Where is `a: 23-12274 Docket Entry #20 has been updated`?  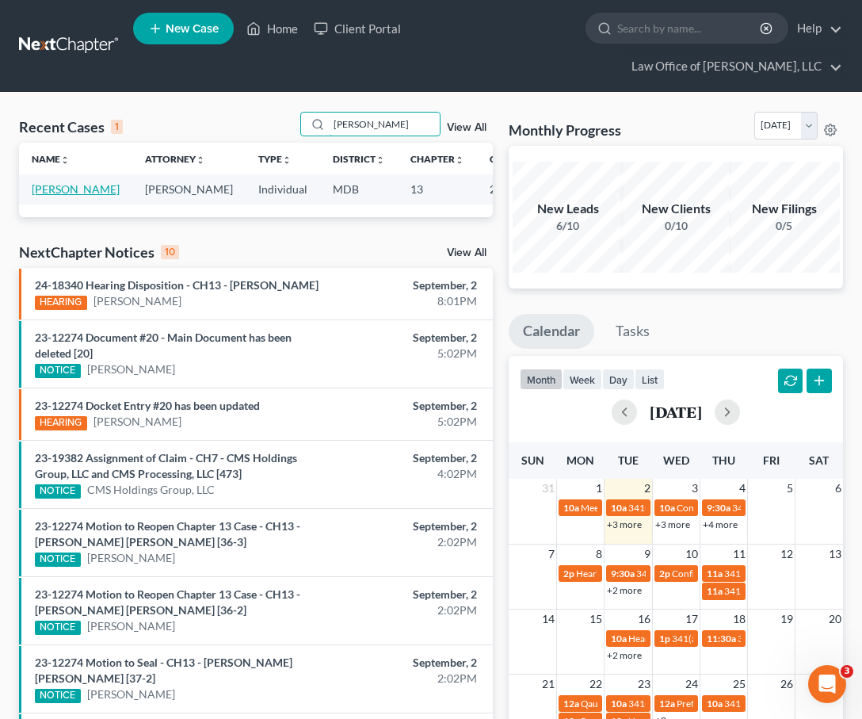 a: 23-12274 Docket Entry #20 has been updated is located at coordinates (147, 405).